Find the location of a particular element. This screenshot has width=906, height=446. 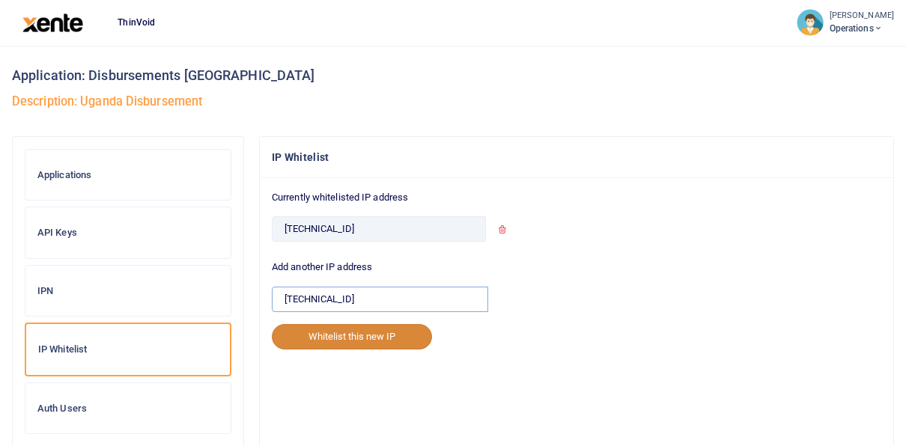

a: Auth Users is located at coordinates (128, 409).